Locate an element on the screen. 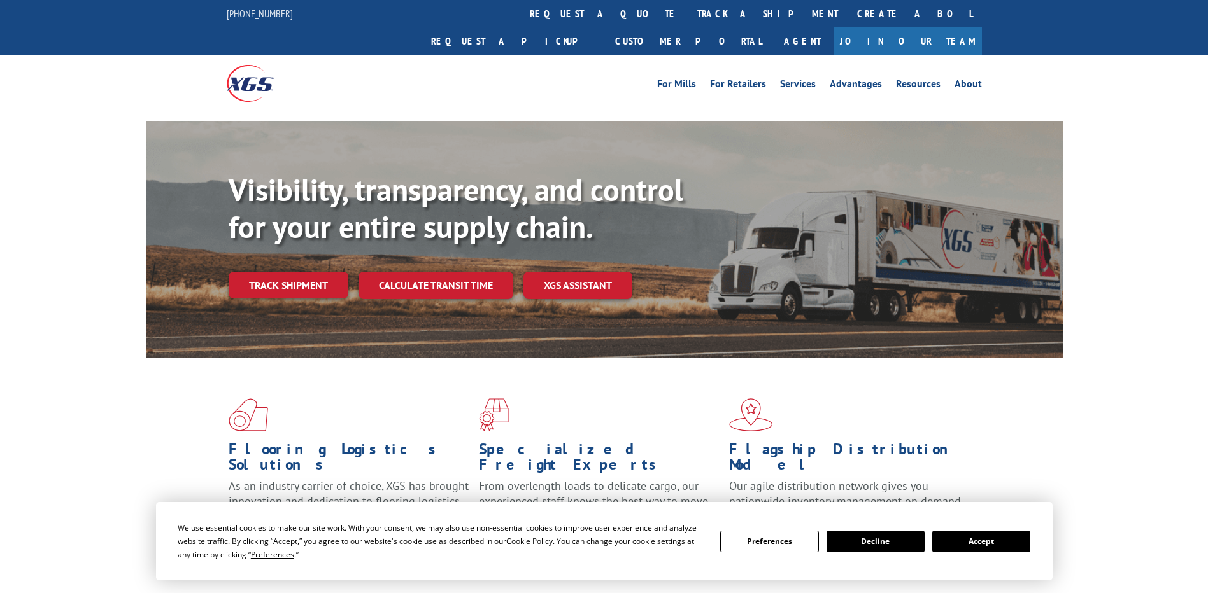 The image size is (1208, 593). span: Cookie Policy is located at coordinates (529, 541).